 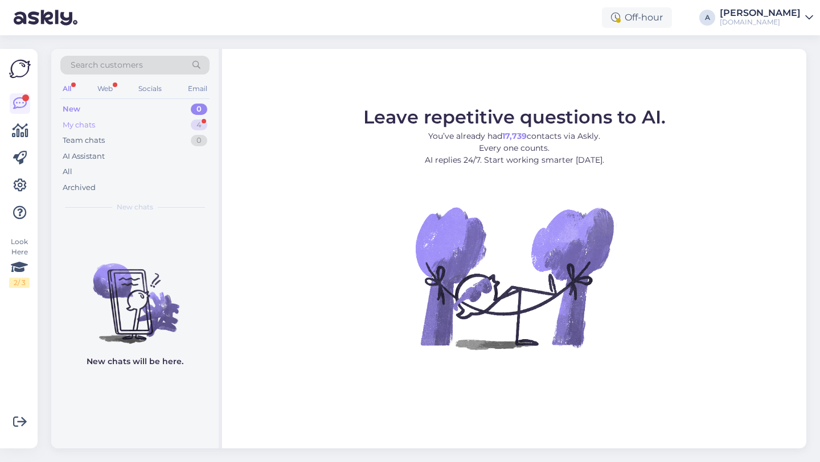 What do you see at coordinates (514, 148) in the screenshot?
I see `p: You’ve already had contacts via Askly. Every one counts. AI replies 24/7. Start working smarter [...` at bounding box center [514, 148].